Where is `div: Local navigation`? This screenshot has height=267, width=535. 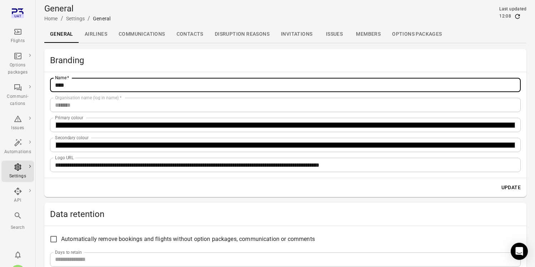 div: Local navigation is located at coordinates (285, 34).